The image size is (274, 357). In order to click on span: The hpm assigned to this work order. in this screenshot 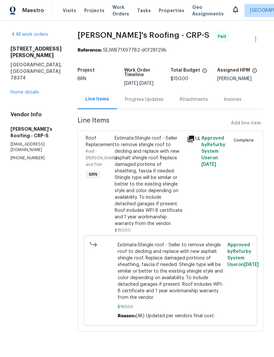, I will do `click(255, 72)`.